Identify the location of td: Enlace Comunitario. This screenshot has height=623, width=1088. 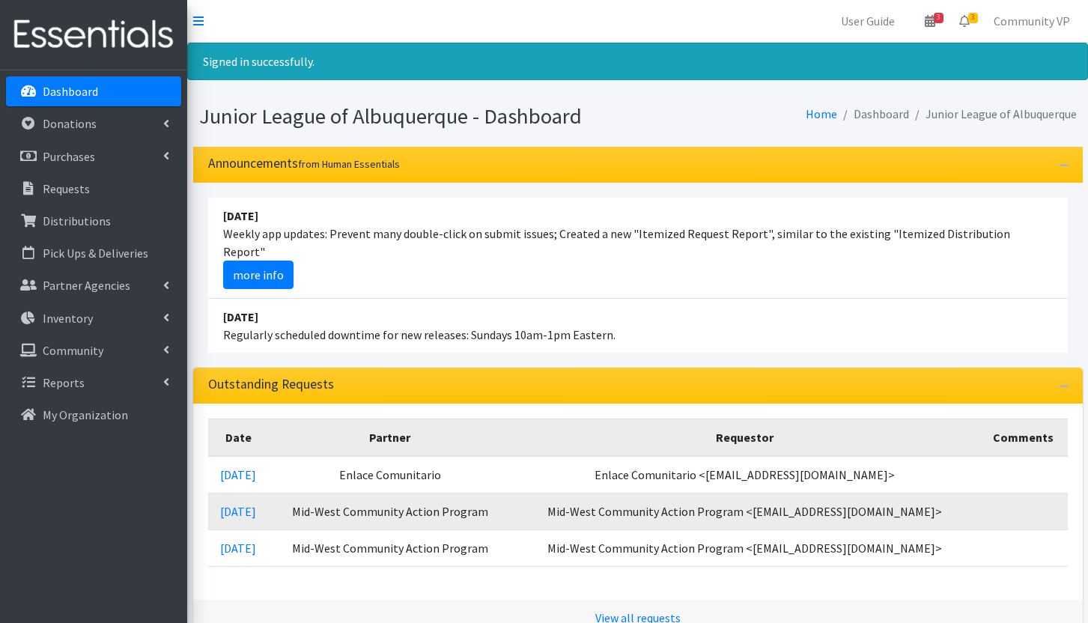
(390, 475).